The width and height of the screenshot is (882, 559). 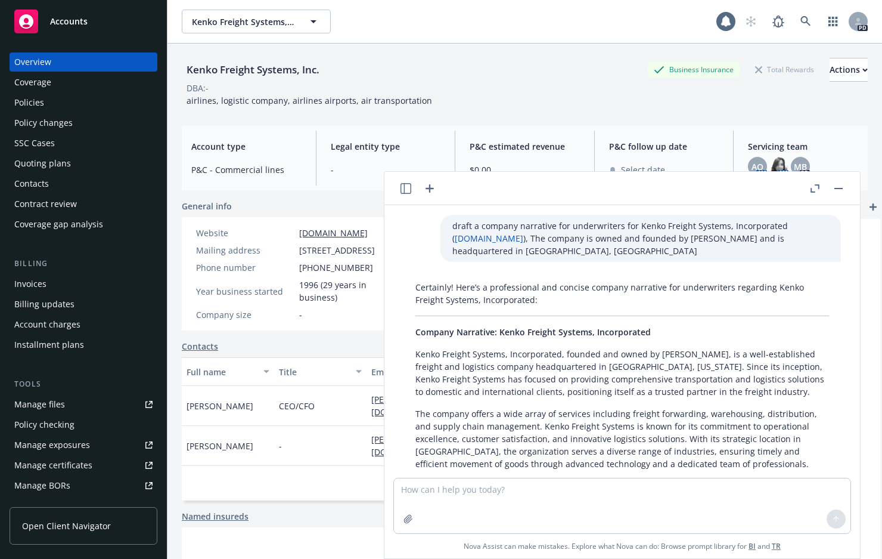 What do you see at coordinates (83, 465) in the screenshot?
I see `a: Manage certificates` at bounding box center [83, 465].